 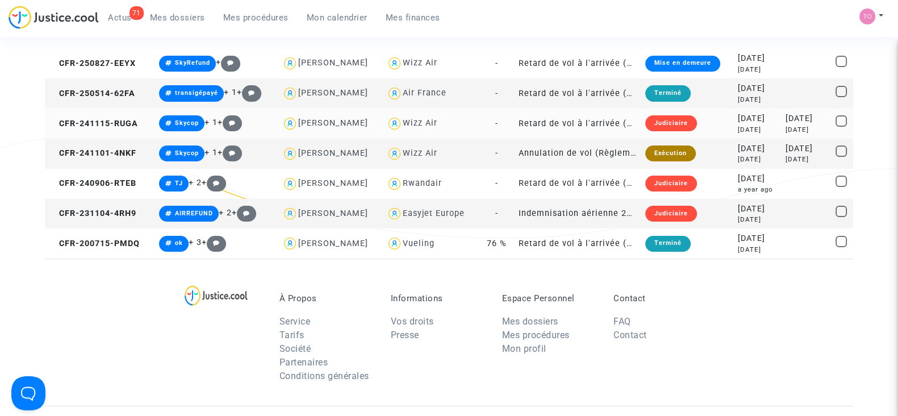 What do you see at coordinates (177, 18) in the screenshot?
I see `a: Mes dossiers` at bounding box center [177, 18].